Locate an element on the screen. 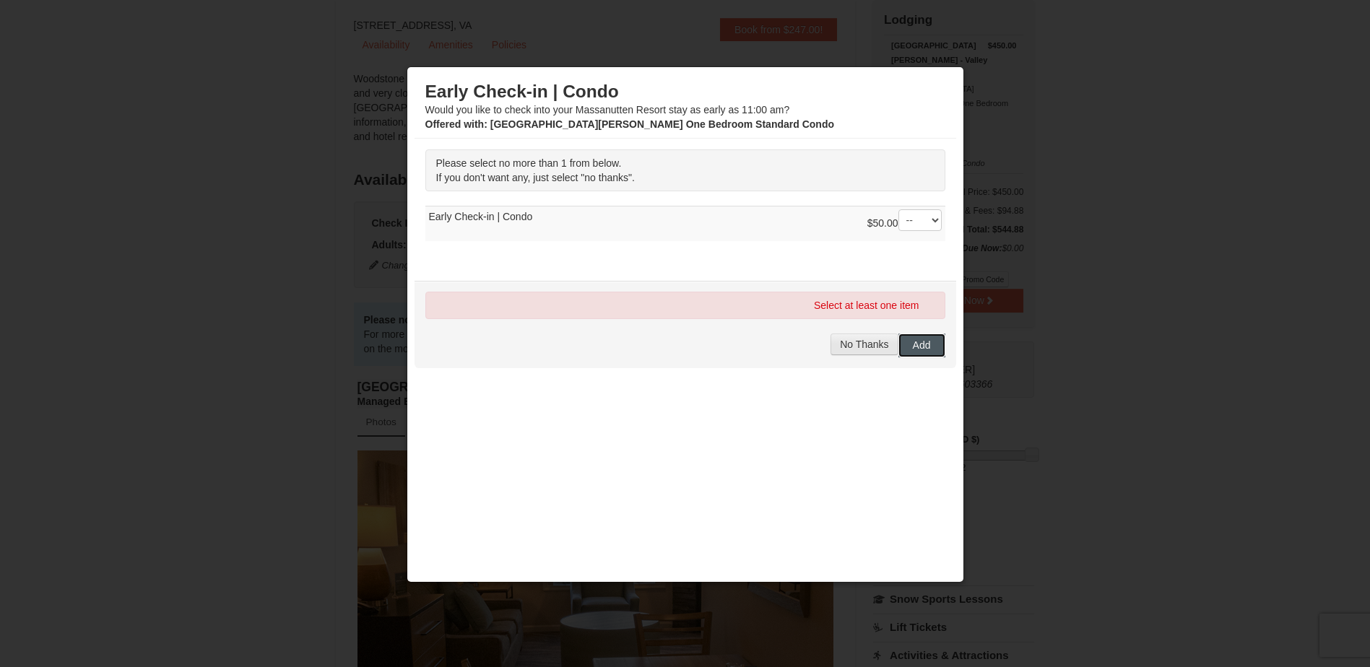  td: Early Check-in | Condo is located at coordinates (685, 224).